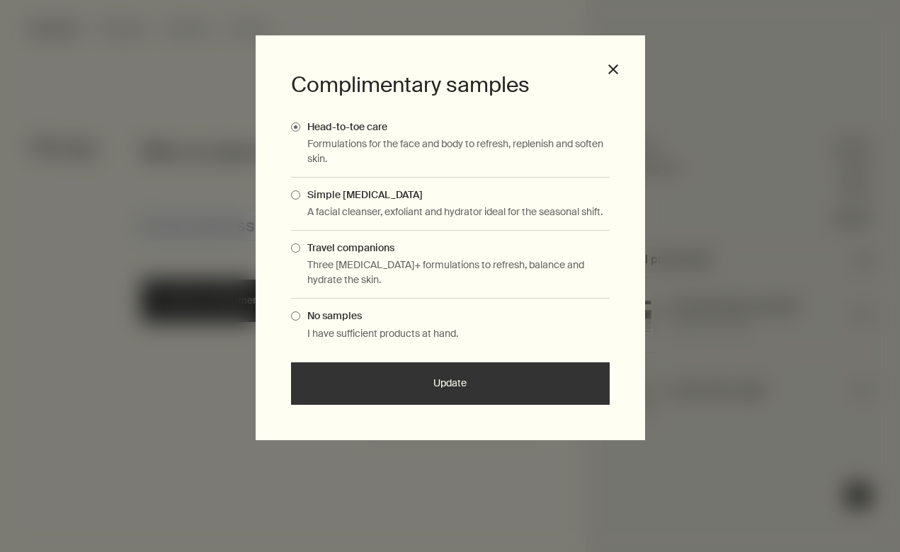 Image resolution: width=900 pixels, height=552 pixels. Describe the element at coordinates (613, 69) in the screenshot. I see `button: close` at that location.